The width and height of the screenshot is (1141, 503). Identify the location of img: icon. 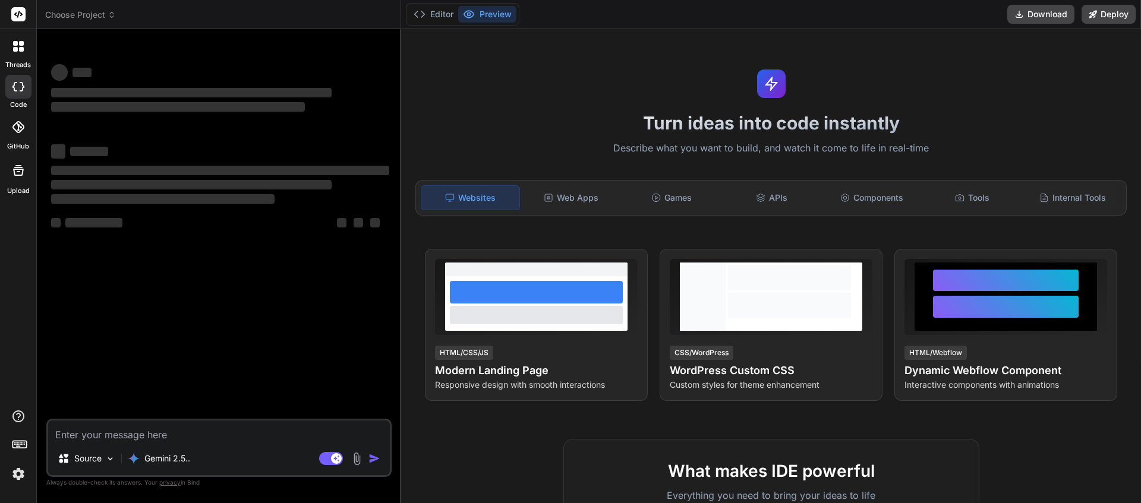
(374, 459).